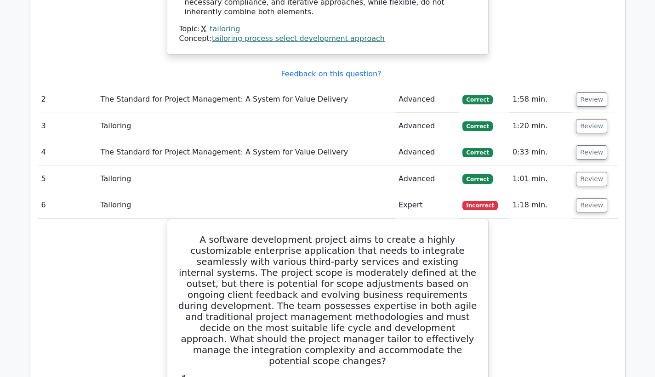 The height and width of the screenshot is (377, 655). Describe the element at coordinates (541, 152) in the screenshot. I see `td: 0:33 min.` at that location.